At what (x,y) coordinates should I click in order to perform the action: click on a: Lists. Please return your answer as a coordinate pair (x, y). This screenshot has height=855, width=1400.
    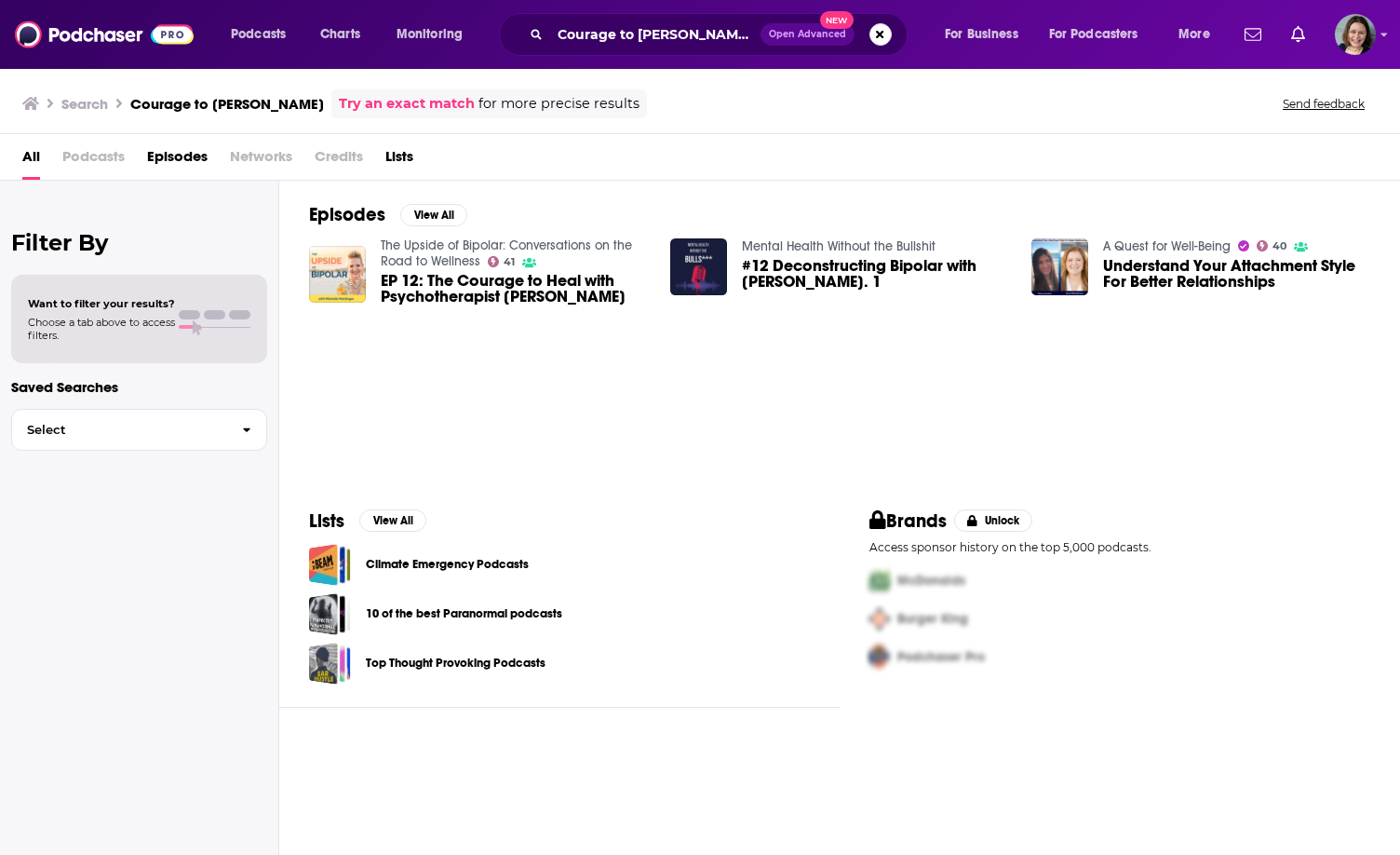
    Looking at the image, I should click on (399, 160).